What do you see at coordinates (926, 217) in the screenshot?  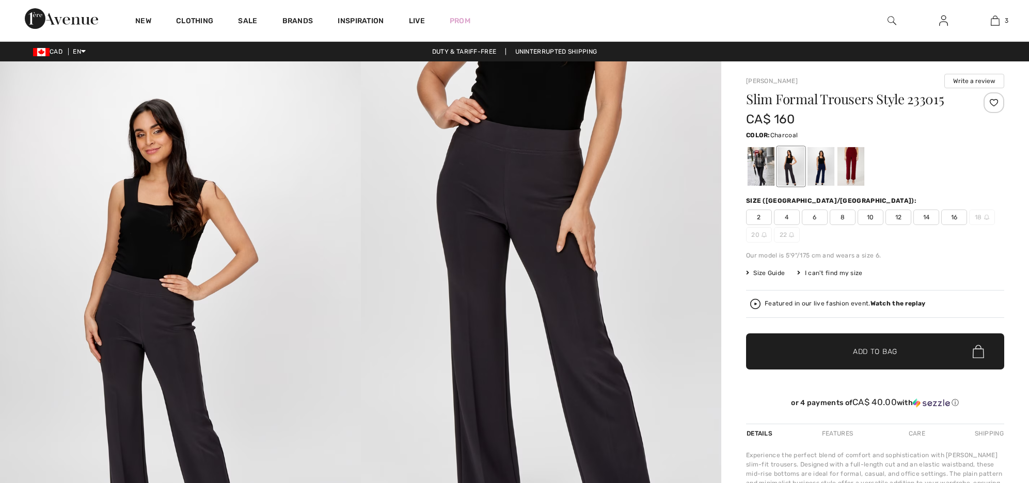 I see `span: 14` at bounding box center [926, 217].